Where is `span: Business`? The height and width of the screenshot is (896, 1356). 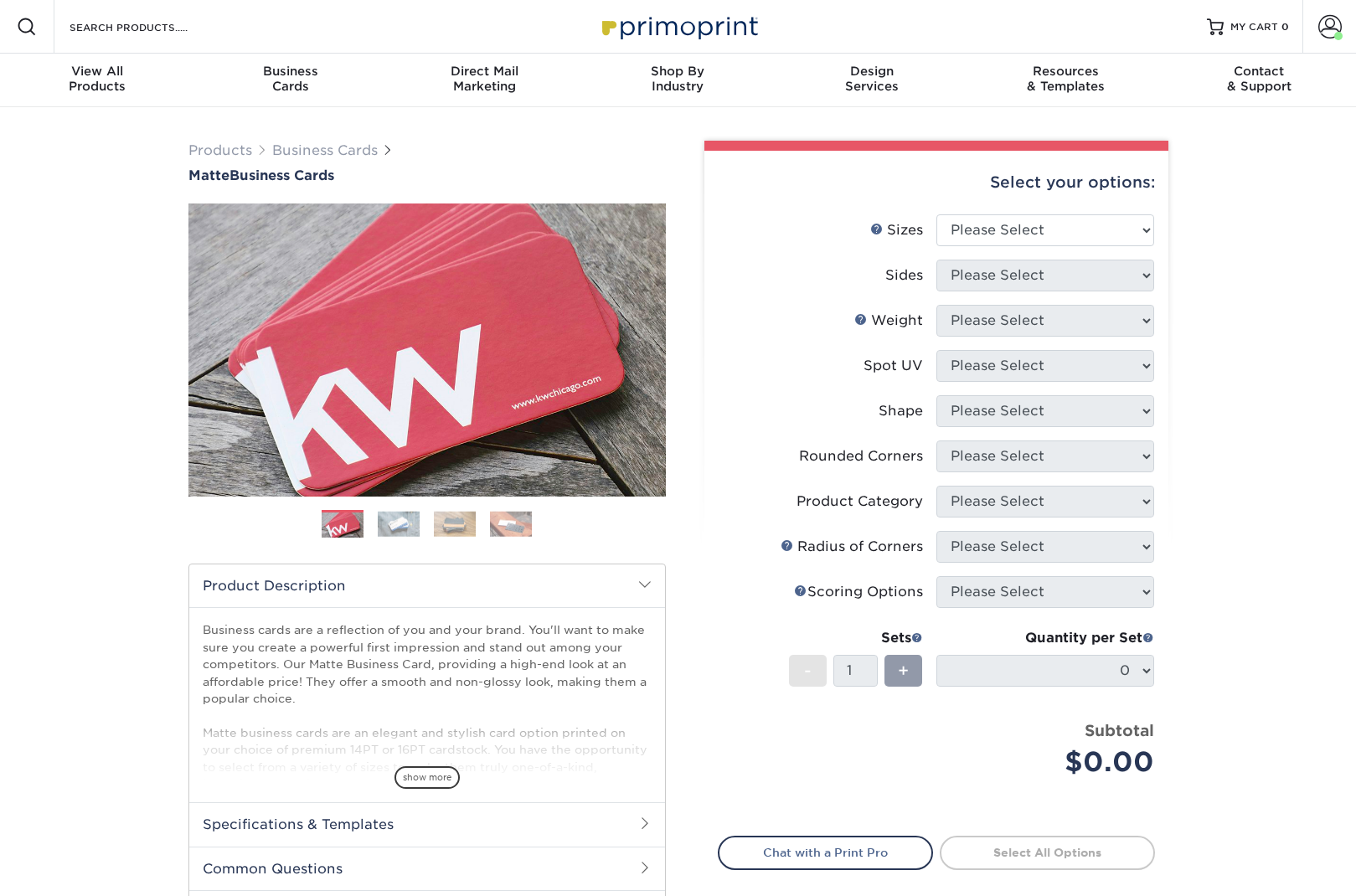 span: Business is located at coordinates (289, 71).